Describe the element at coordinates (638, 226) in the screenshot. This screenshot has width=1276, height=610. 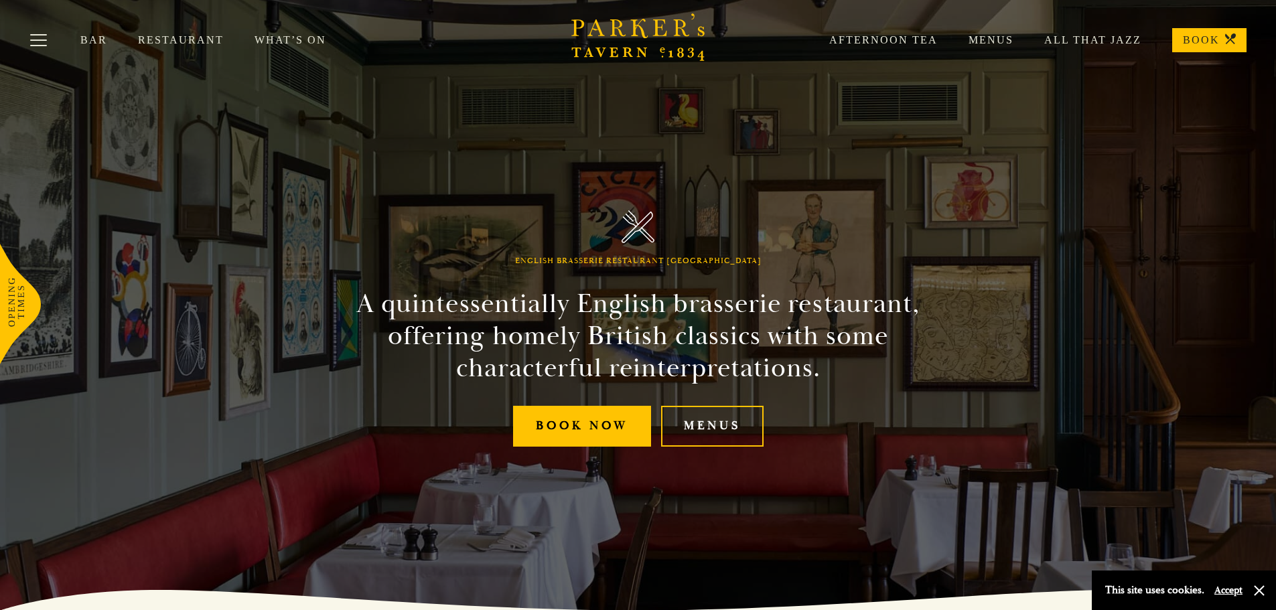
I see `img: Parker's Tavern Brasserie Cambridge` at that location.